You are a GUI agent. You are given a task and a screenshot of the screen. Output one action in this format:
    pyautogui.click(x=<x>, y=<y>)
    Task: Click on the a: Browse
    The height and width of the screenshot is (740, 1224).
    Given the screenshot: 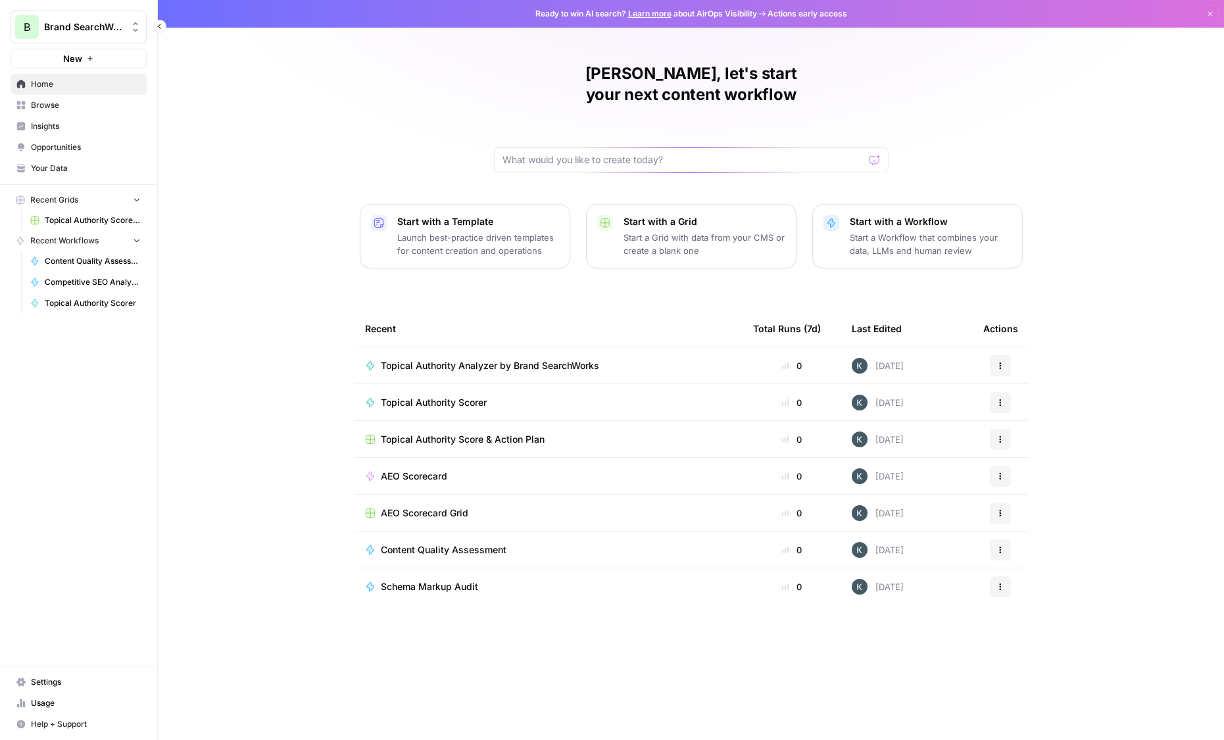 What is the action you would take?
    pyautogui.click(x=78, y=105)
    